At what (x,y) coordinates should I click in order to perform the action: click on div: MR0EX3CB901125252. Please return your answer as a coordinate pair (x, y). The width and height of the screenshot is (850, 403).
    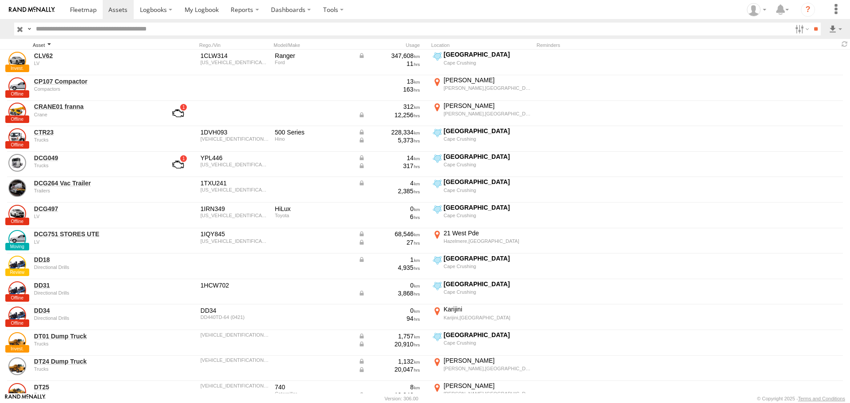
    Looking at the image, I should click on (235, 241).